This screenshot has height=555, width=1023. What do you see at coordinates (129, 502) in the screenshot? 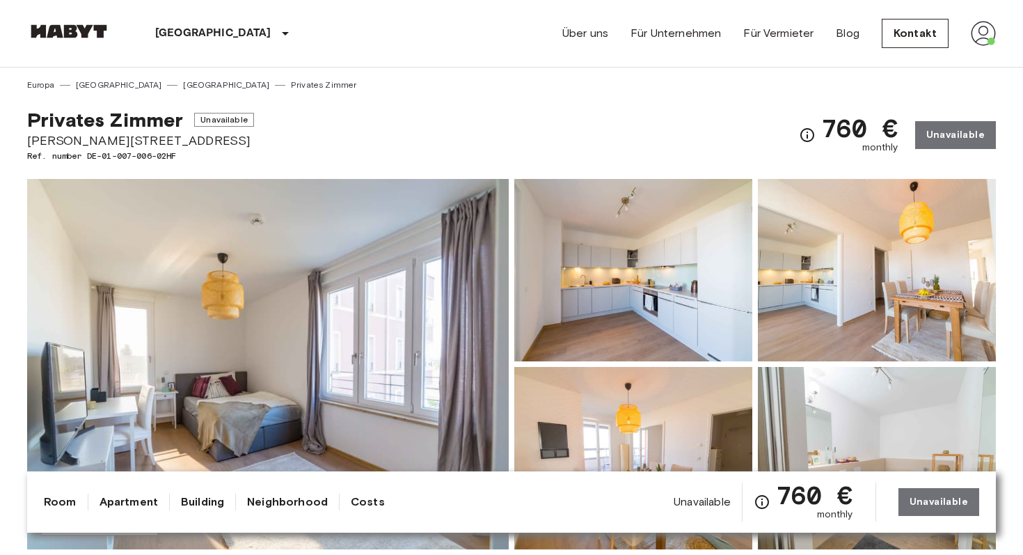
I see `a: Apartment` at bounding box center [129, 502].